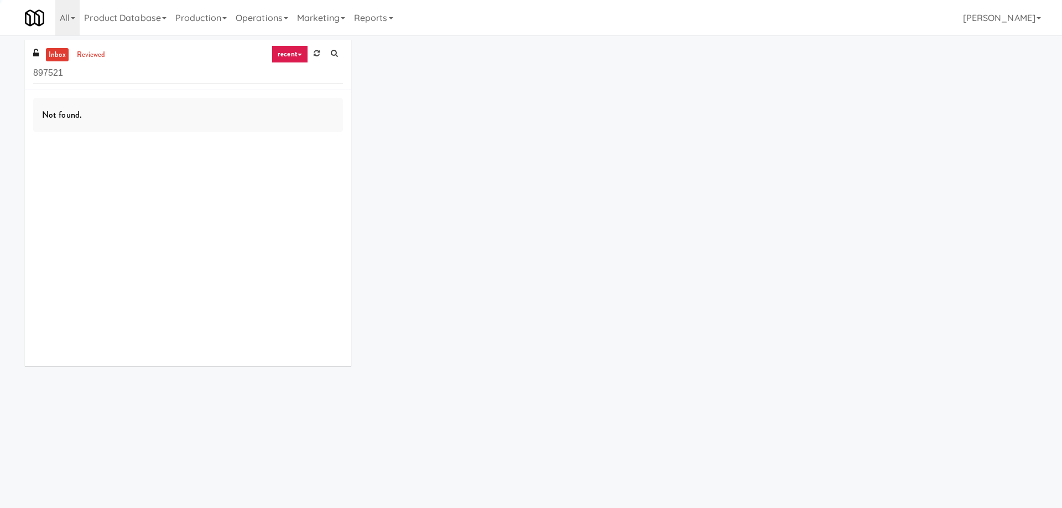 The image size is (1062, 508). I want to click on a: inbox, so click(57, 55).